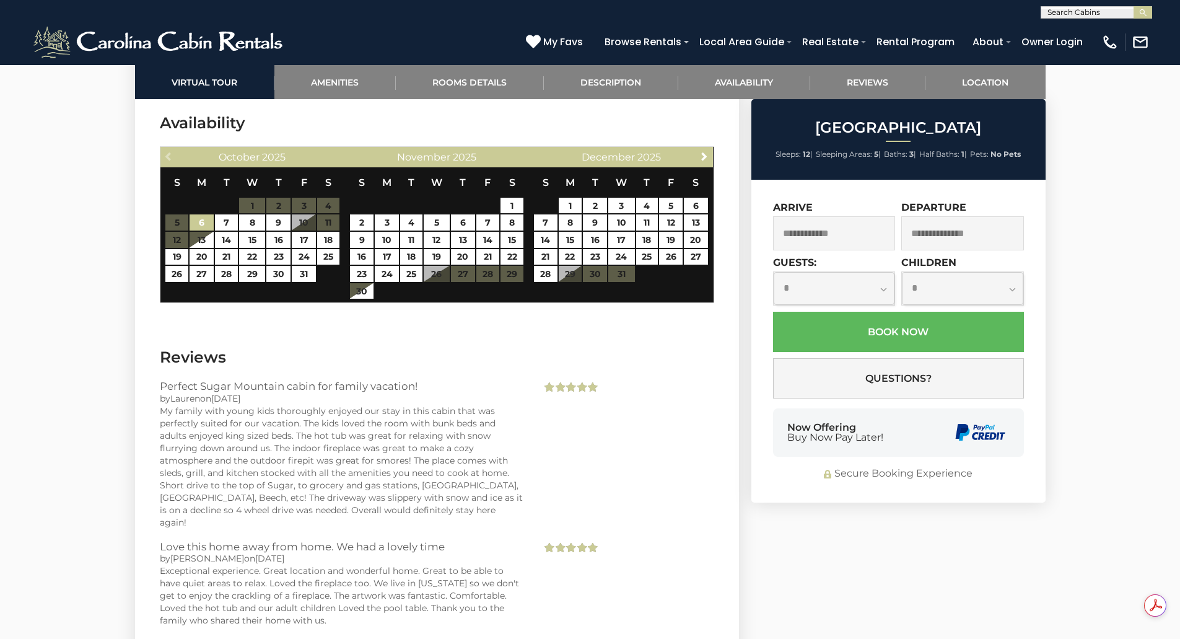 Image resolution: width=1180 pixels, height=639 pixels. Describe the element at coordinates (437, 240) in the screenshot. I see `td: $275` at that location.